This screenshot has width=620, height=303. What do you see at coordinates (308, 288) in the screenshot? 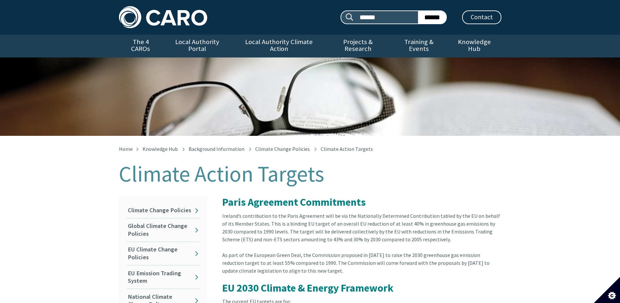
I see `span: EU 2030 Climate & Energy Framework` at bounding box center [308, 288].